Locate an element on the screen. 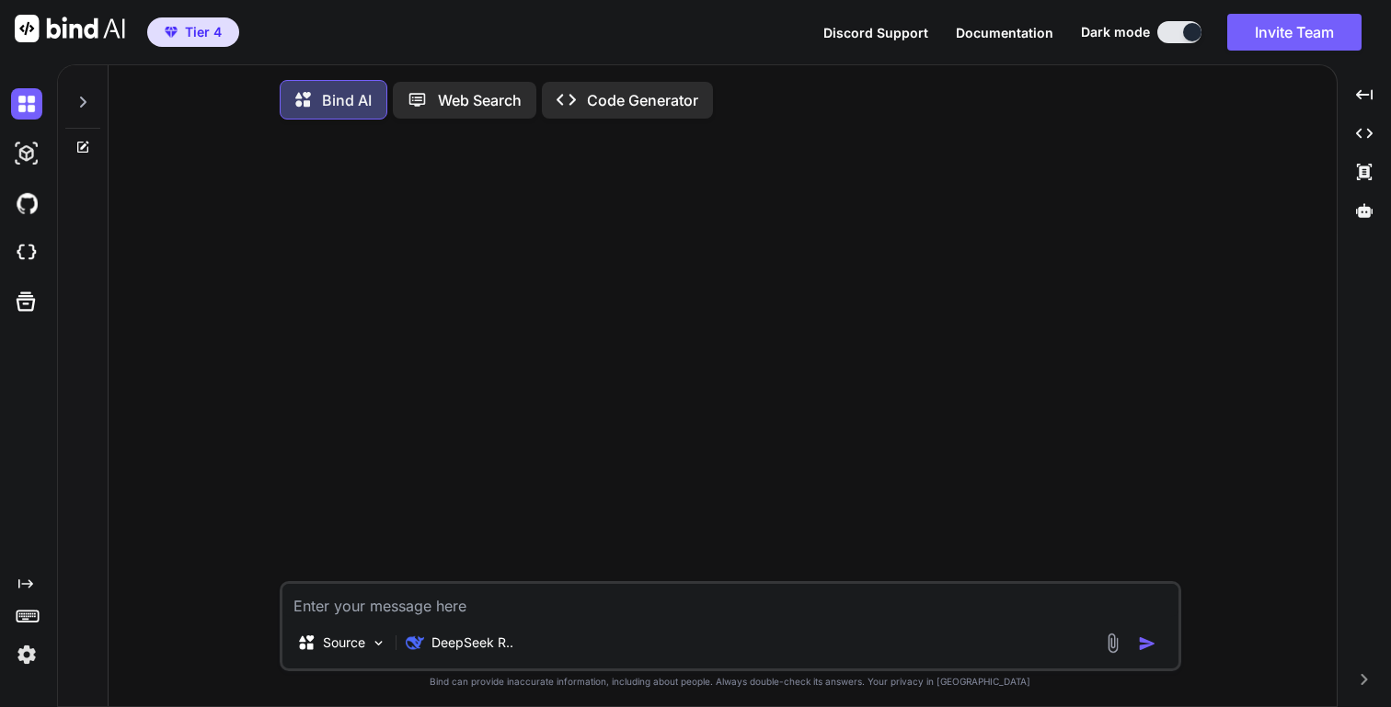 This screenshot has height=707, width=1391. img: cloudideIcon is located at coordinates (27, 253).